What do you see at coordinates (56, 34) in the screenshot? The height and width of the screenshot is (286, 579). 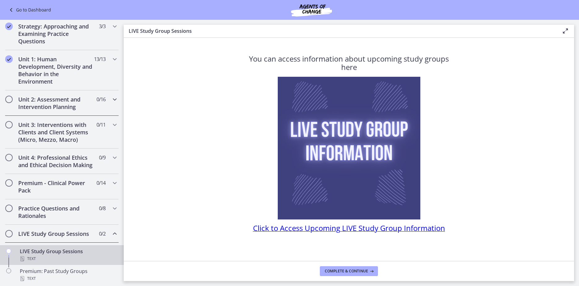 I see `h2: Strategy: Approaching and Examining Practice Questions` at bounding box center [56, 34].